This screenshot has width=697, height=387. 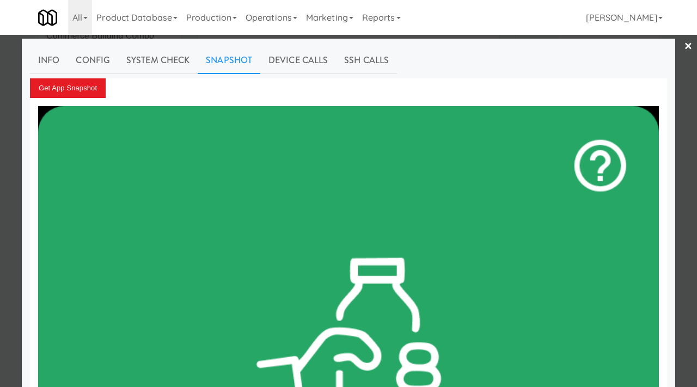 I want to click on a: Device Calls, so click(x=298, y=60).